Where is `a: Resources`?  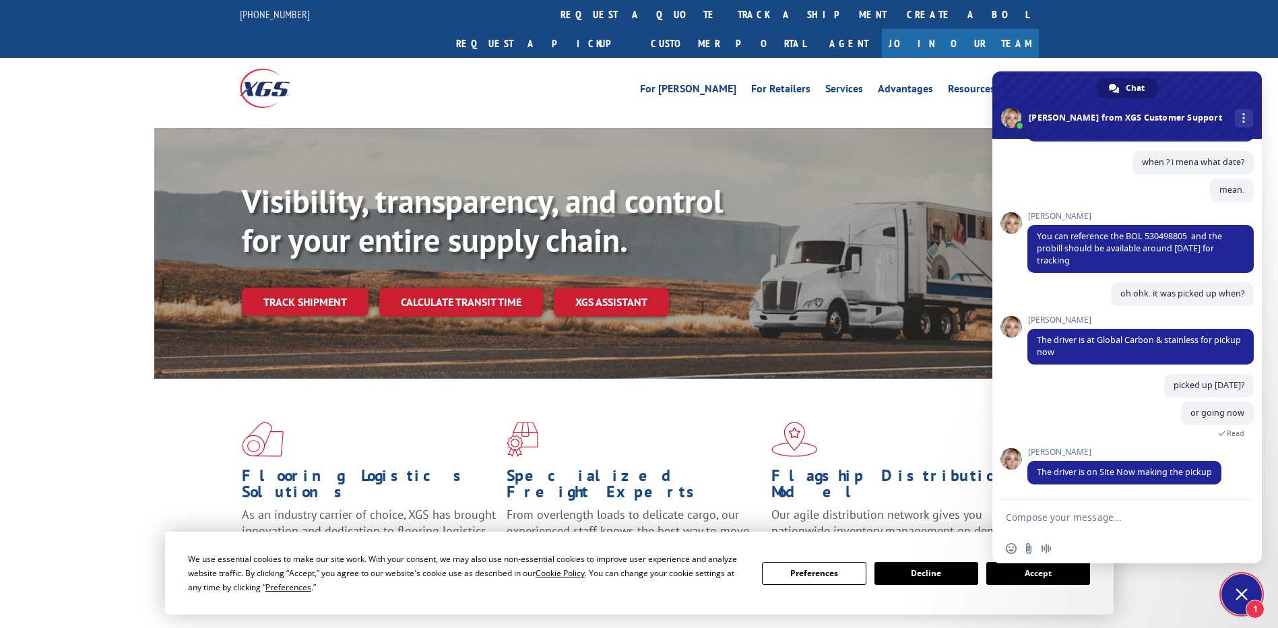 a: Resources is located at coordinates (972, 91).